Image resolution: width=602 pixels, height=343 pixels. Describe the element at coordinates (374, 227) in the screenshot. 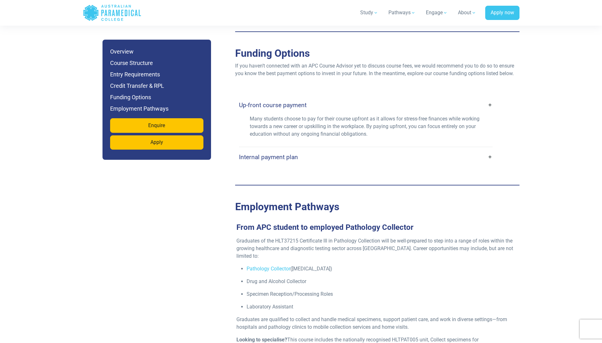

I see `h3: From APC student to employed Pathology Collector` at that location.